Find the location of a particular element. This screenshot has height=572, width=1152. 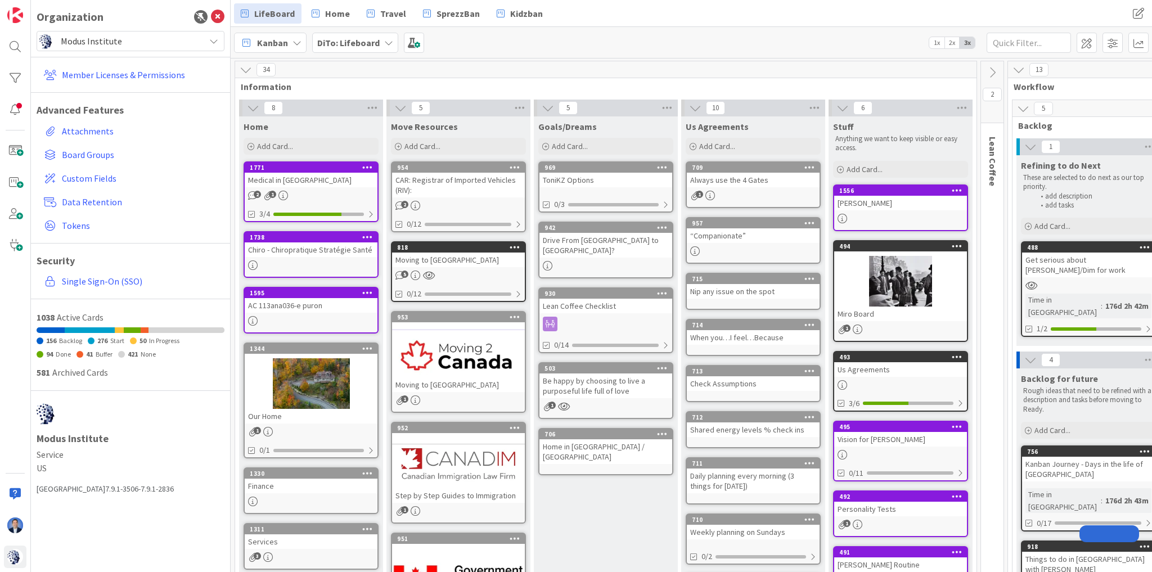

span: 3/4 is located at coordinates (264, 214).